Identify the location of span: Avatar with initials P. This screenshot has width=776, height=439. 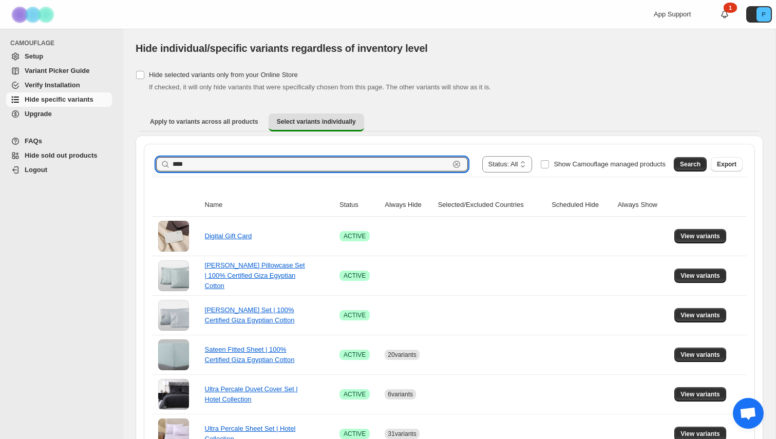
(763, 14).